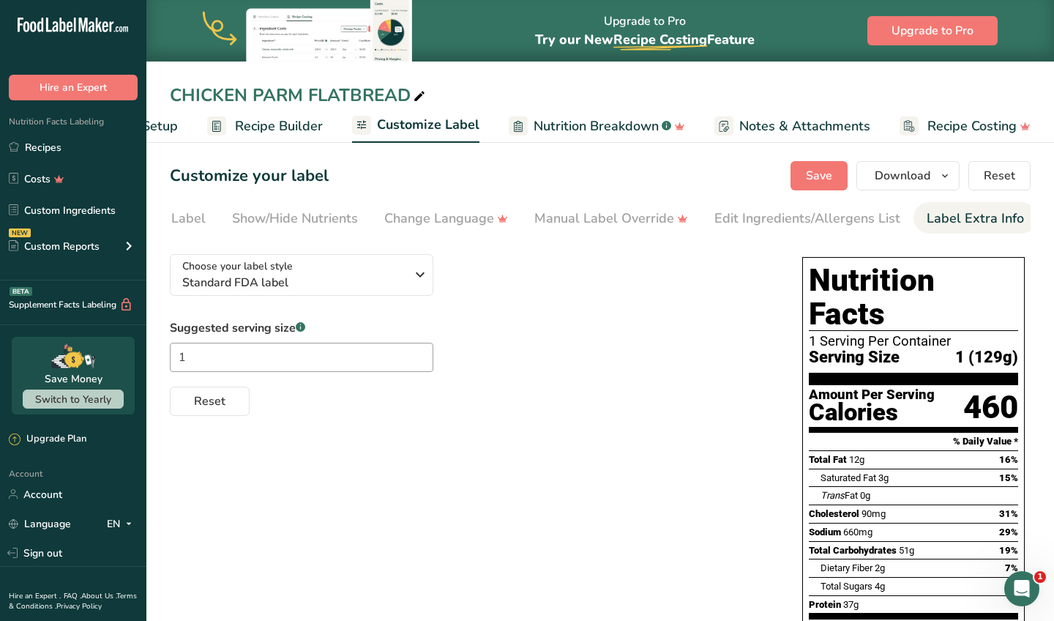  What do you see at coordinates (908, 176) in the screenshot?
I see `button: Download` at bounding box center [908, 176].